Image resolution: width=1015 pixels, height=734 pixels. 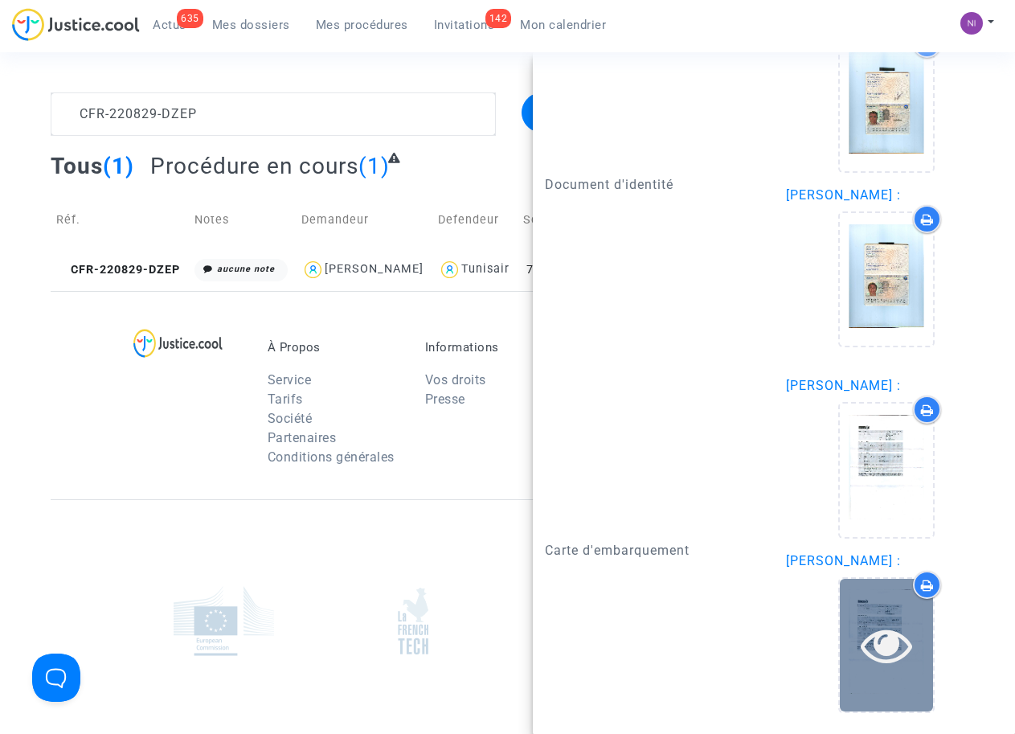 What do you see at coordinates (653, 184) in the screenshot?
I see `p: Document d'identité` at bounding box center [653, 184].